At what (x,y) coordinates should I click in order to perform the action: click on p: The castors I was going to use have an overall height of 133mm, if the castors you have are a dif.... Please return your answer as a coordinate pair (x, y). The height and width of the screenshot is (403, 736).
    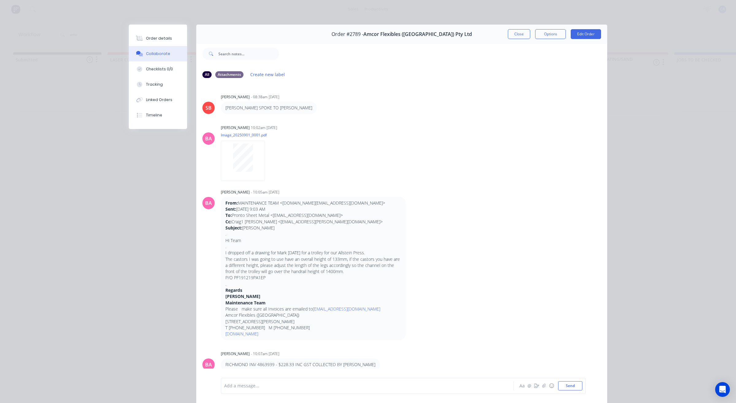
    Looking at the image, I should click on (313, 265).